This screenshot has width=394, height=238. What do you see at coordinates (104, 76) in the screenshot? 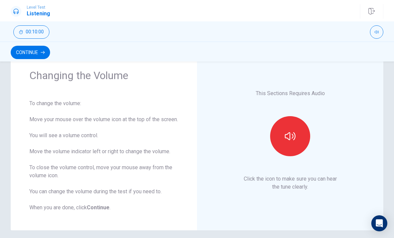
I see `h1: Changing the Volume` at bounding box center [104, 76].